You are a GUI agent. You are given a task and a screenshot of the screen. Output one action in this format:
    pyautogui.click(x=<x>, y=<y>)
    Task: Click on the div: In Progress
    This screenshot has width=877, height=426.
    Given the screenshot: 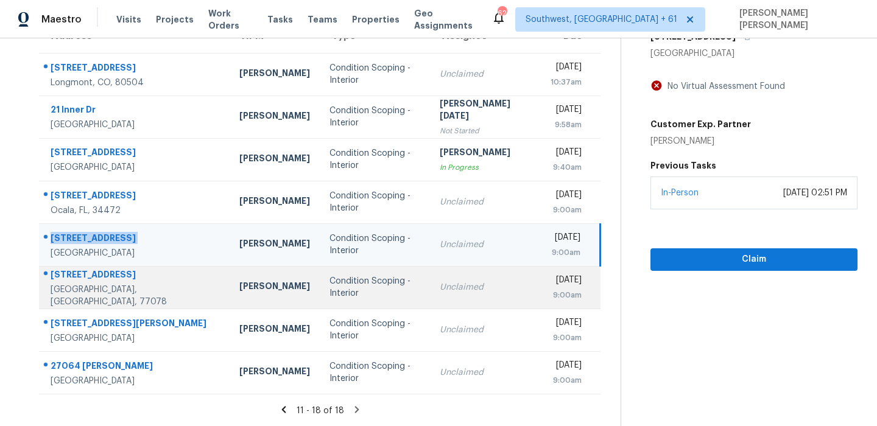 What is the action you would take?
    pyautogui.click(x=485, y=167)
    